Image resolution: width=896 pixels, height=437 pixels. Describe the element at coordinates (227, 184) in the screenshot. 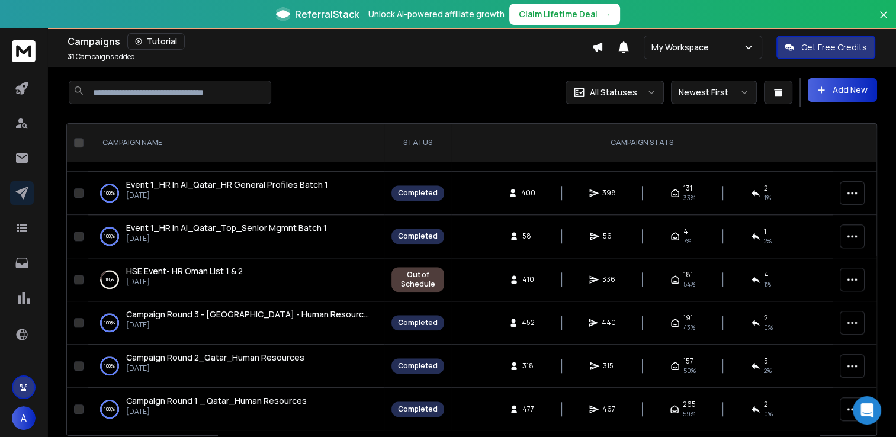

I see `span: Event 1_HR In AI_Qatar_HR General Profiles Batch 1` at that location.